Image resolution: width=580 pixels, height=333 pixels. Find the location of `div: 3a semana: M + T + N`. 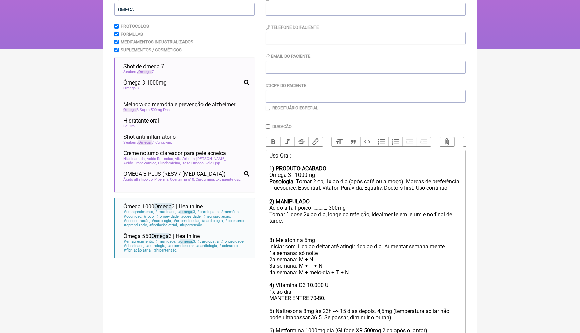

div: 3a semana: M + T + N is located at coordinates (366, 266).